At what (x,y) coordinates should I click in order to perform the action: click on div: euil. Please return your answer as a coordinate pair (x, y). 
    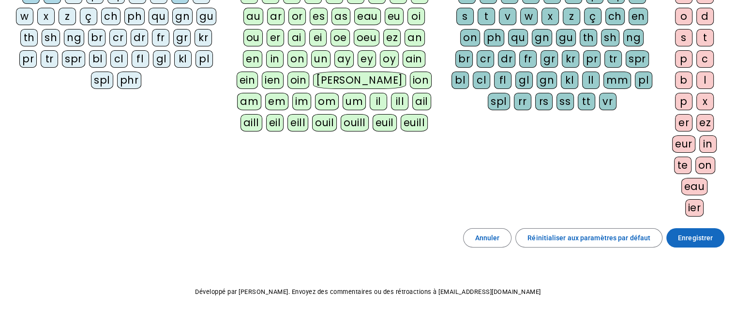
    Looking at the image, I should click on (385, 123).